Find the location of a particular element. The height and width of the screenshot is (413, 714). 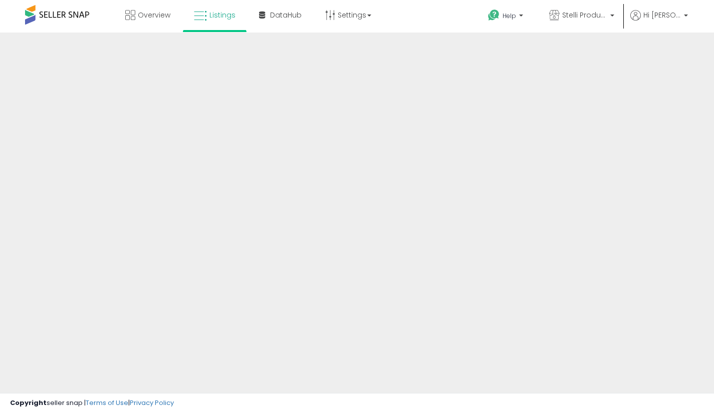

span: Overview is located at coordinates (154, 15).